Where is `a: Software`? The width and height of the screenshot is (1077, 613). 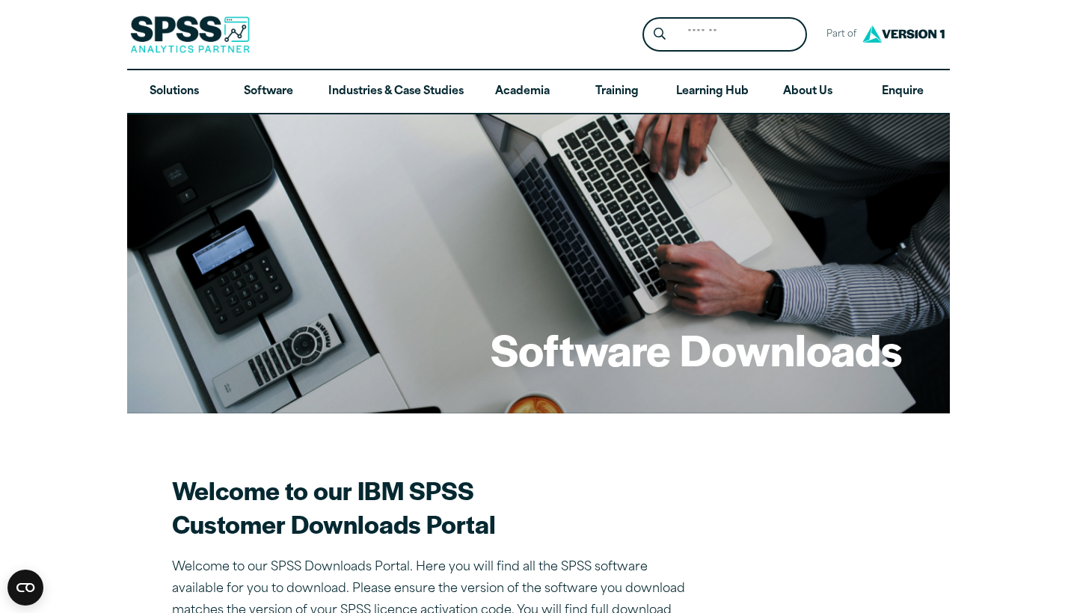
a: Software is located at coordinates (268, 92).